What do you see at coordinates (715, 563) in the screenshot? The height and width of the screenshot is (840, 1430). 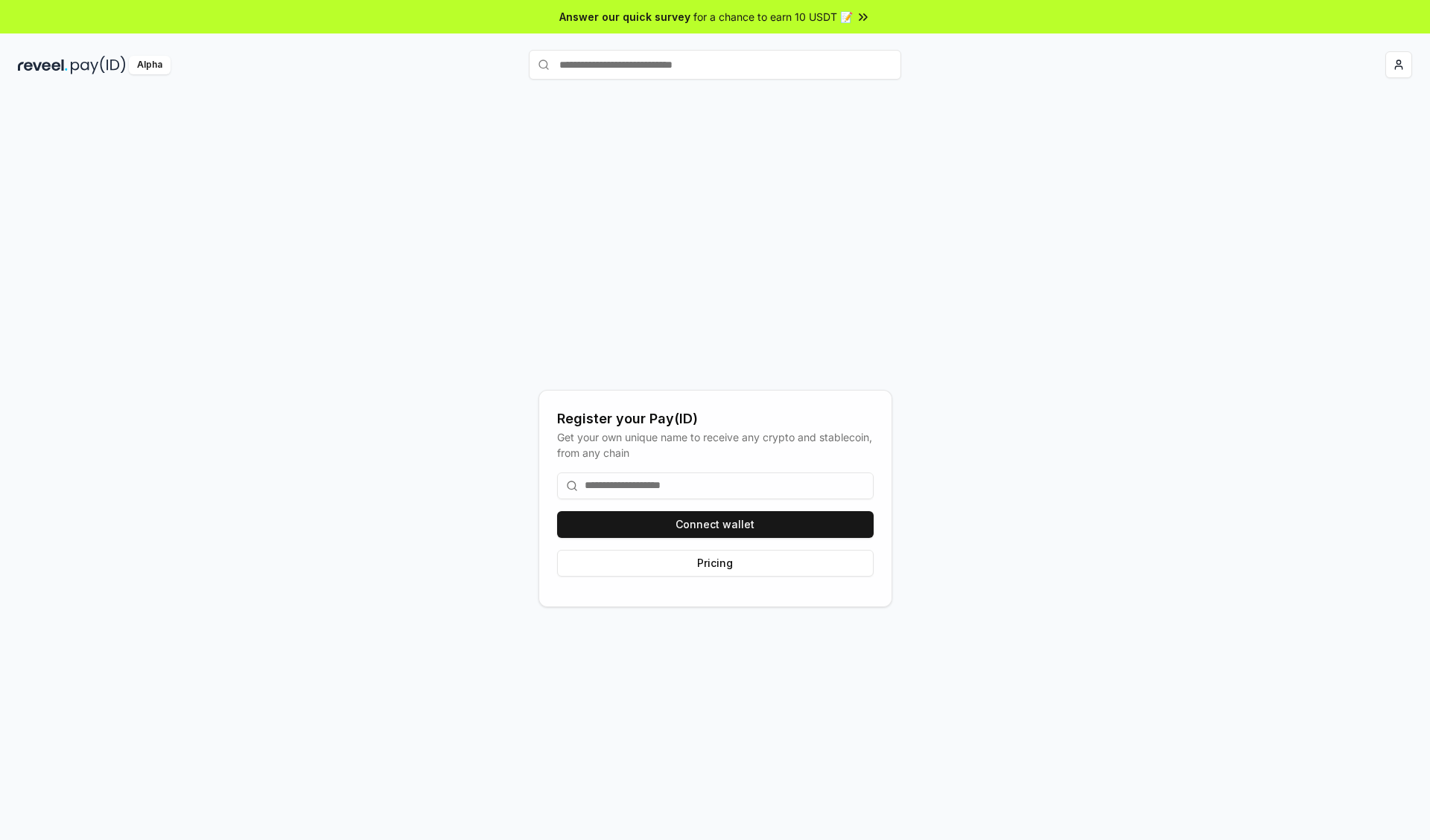 I see `button: Pricing` at bounding box center [715, 563].